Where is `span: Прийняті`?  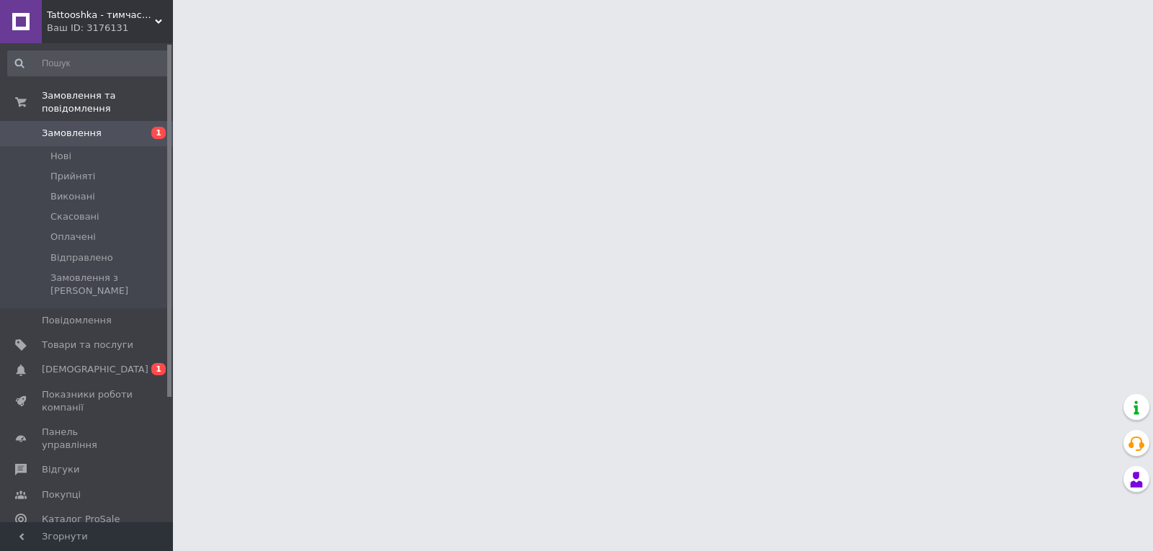 span: Прийняті is located at coordinates (73, 177).